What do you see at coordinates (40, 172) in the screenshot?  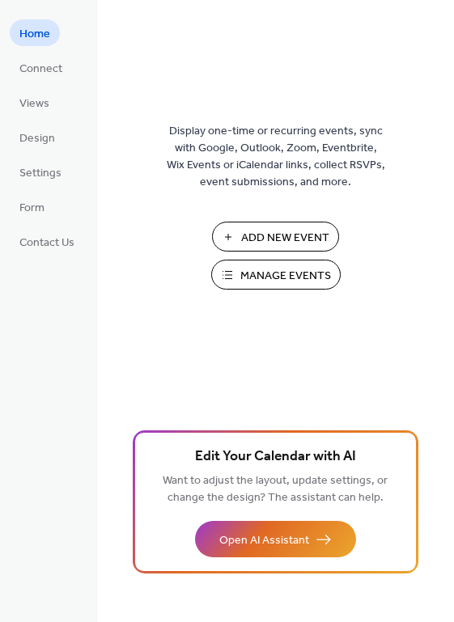 I see `a: Settings` at bounding box center [40, 172].